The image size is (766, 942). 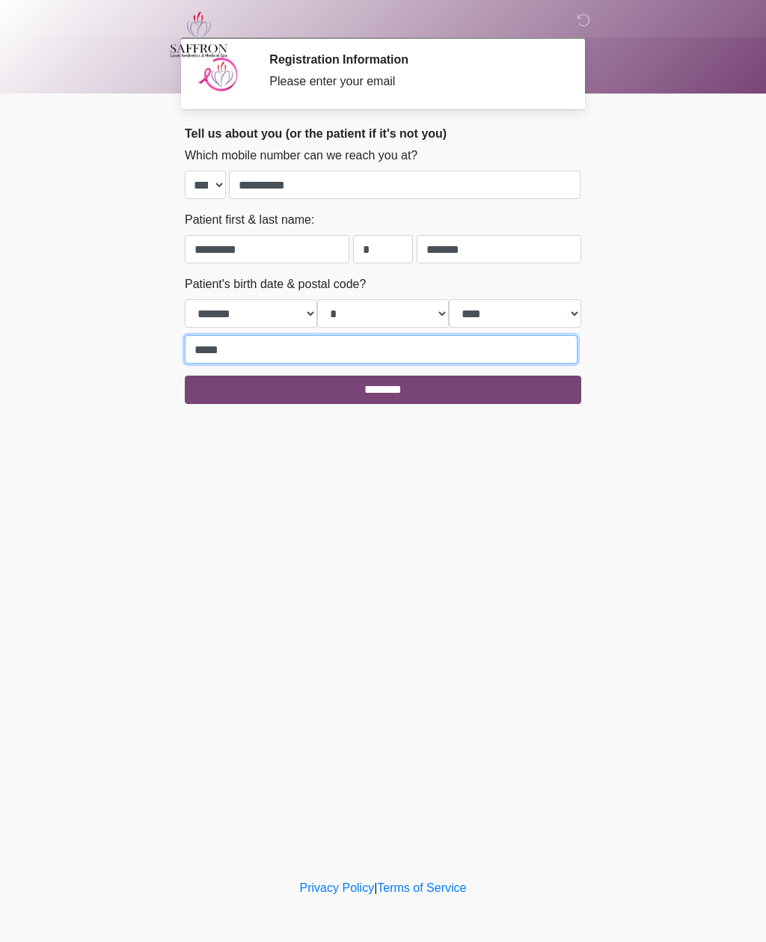 What do you see at coordinates (337, 887) in the screenshot?
I see `a: Privacy Policy` at bounding box center [337, 887].